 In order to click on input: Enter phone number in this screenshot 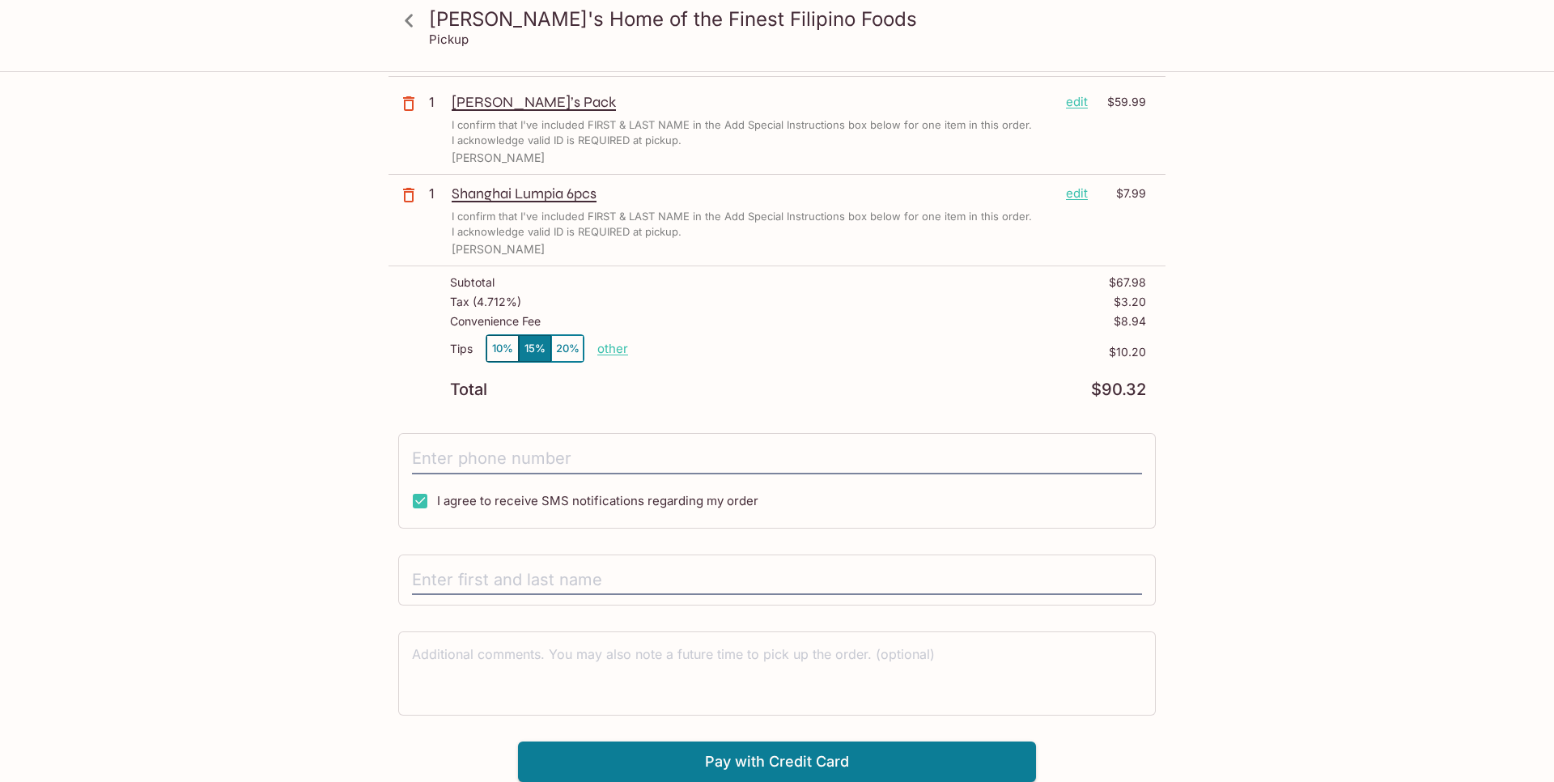, I will do `click(777, 459)`.